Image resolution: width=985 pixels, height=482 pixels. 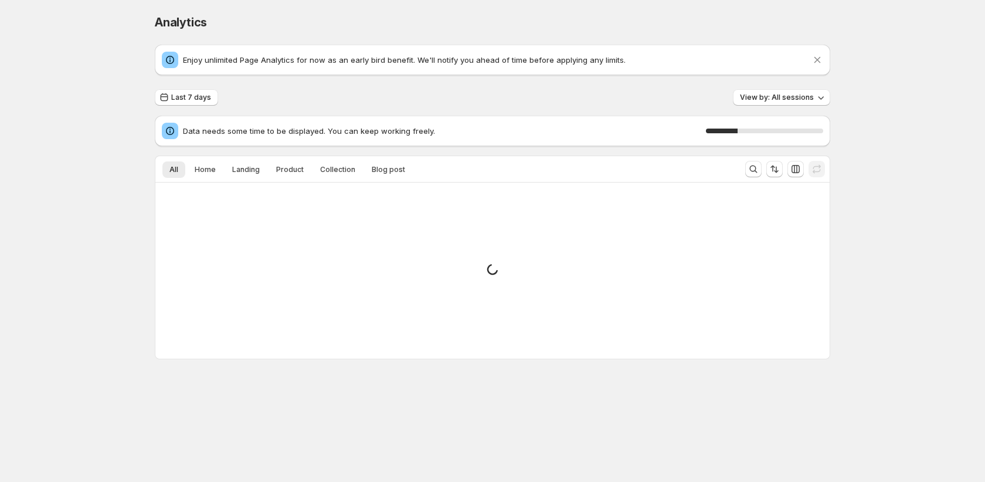 What do you see at coordinates (338, 170) in the screenshot?
I see `span: Collection` at bounding box center [338, 170].